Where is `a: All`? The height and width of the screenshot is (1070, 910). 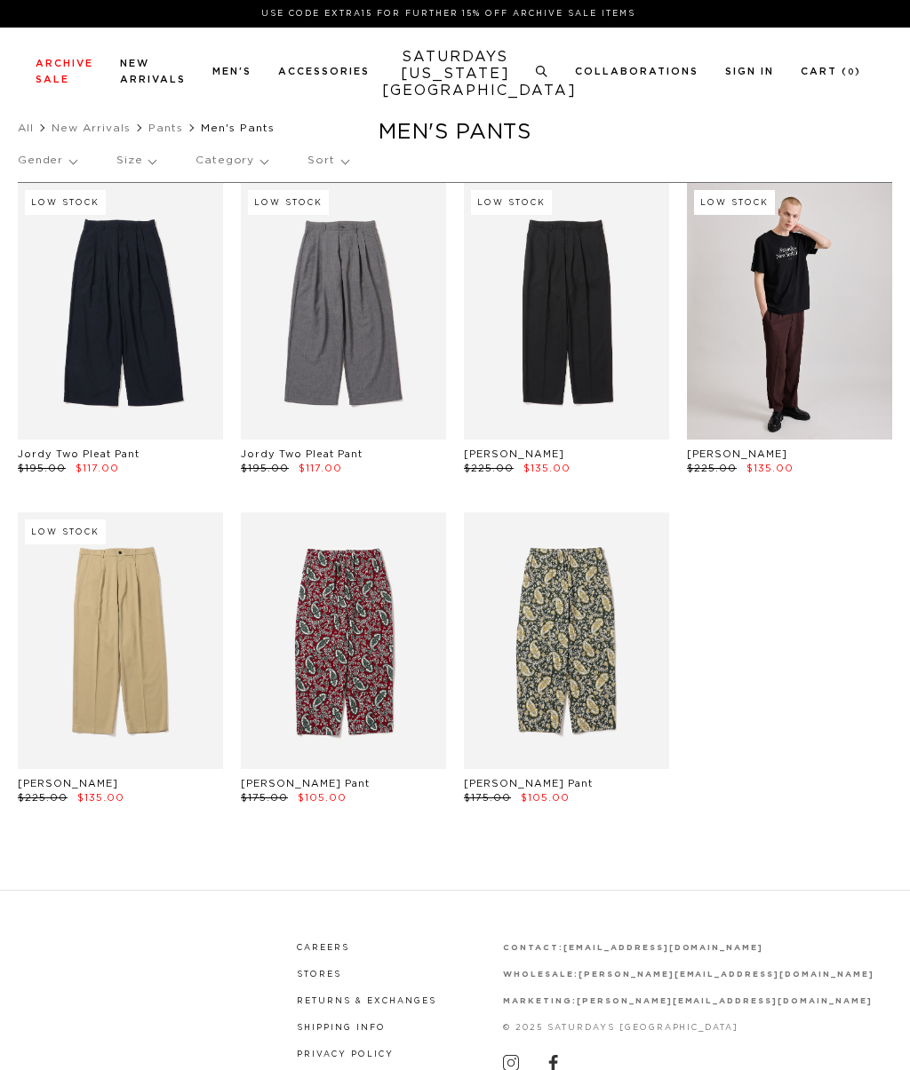 a: All is located at coordinates (26, 128).